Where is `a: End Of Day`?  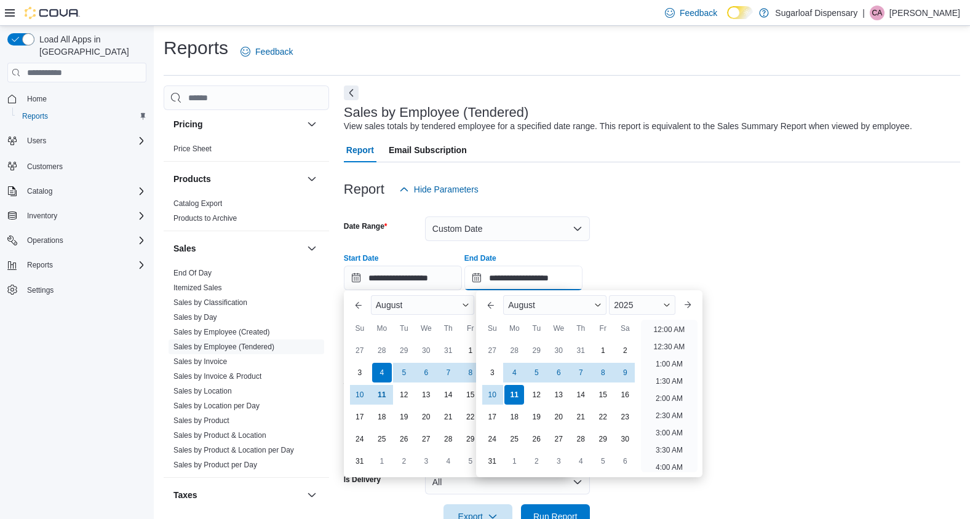 a: End Of Day is located at coordinates (192, 273).